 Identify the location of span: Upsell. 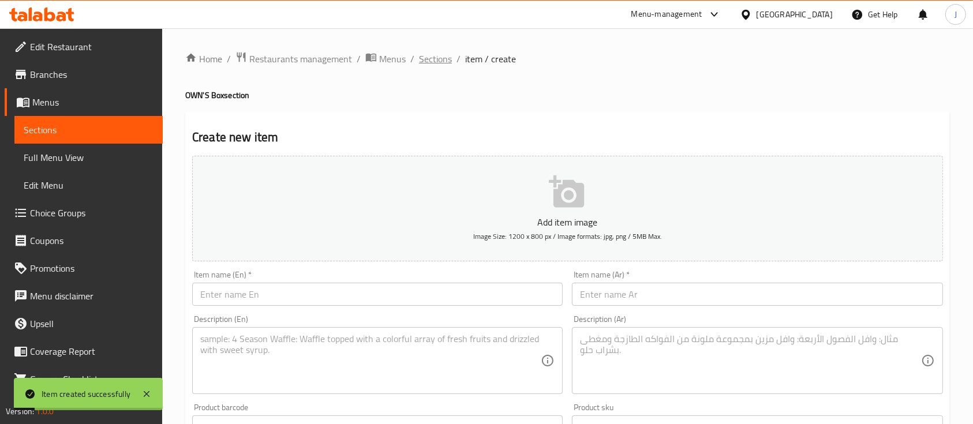
(92, 324).